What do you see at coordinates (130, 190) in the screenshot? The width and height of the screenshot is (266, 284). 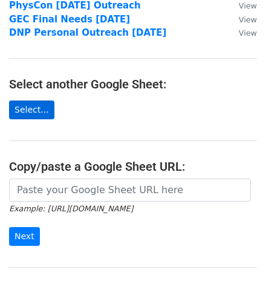 I see `input: Paste your Google Sheet URL here` at bounding box center [130, 190].